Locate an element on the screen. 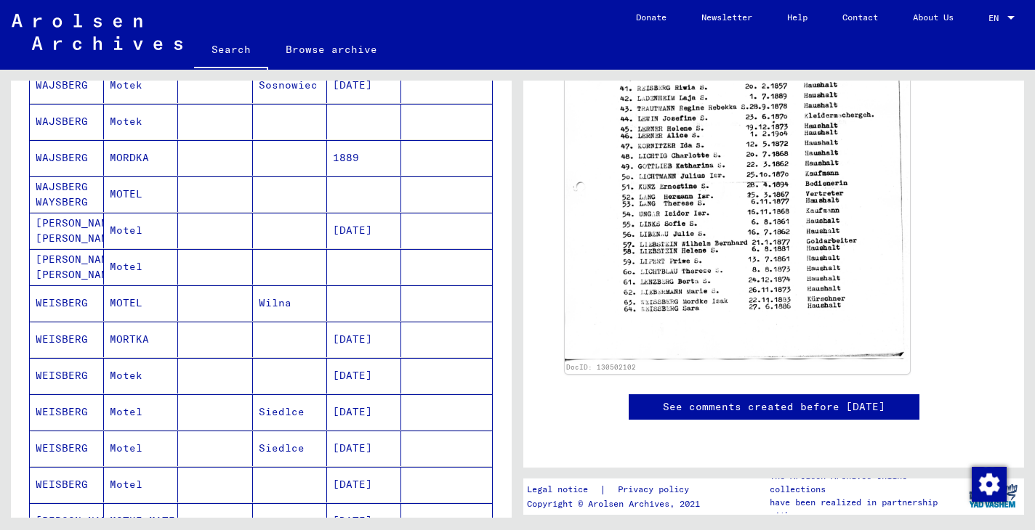 This screenshot has width=1035, height=530. mat-cell: Sosnowiec is located at coordinates (290, 85).